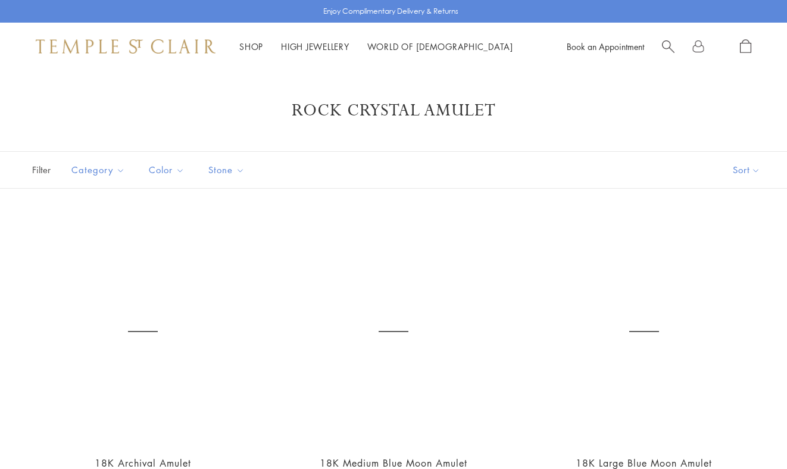 Image resolution: width=787 pixels, height=469 pixels. I want to click on a: ShopShop, so click(251, 46).